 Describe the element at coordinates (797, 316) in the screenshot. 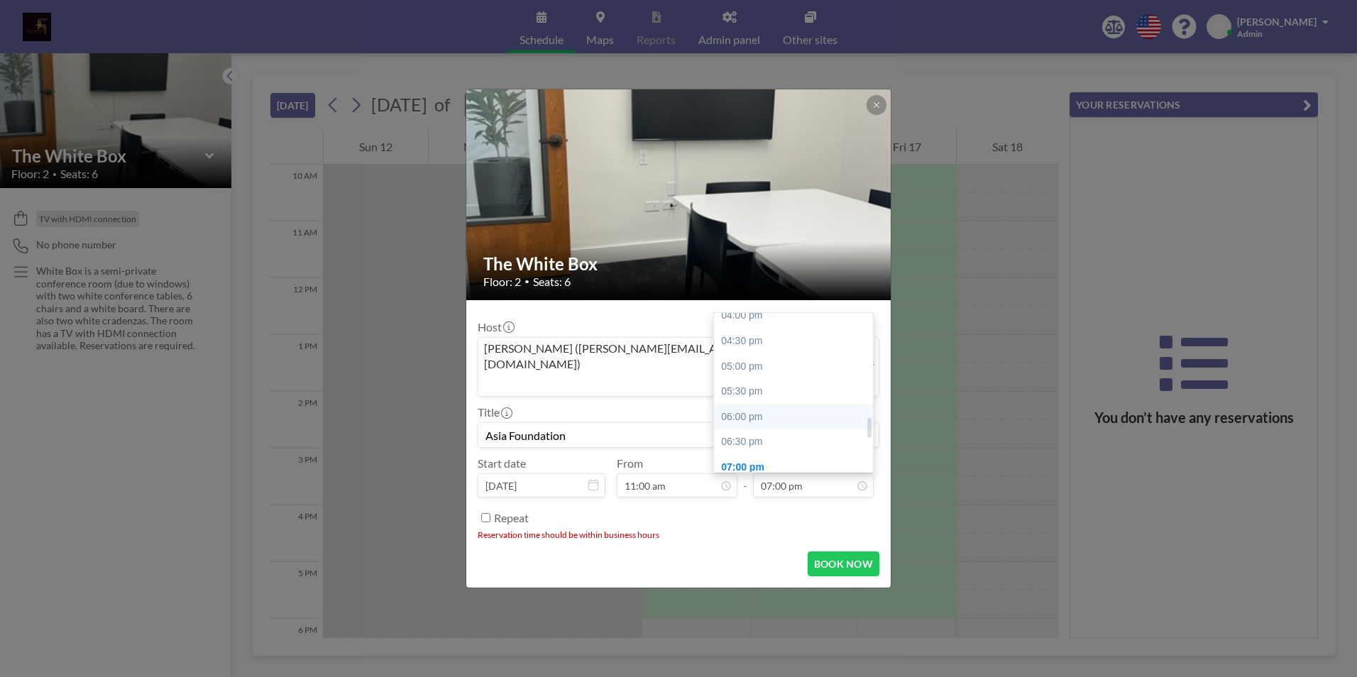

I see `div: 04:00 pm` at that location.